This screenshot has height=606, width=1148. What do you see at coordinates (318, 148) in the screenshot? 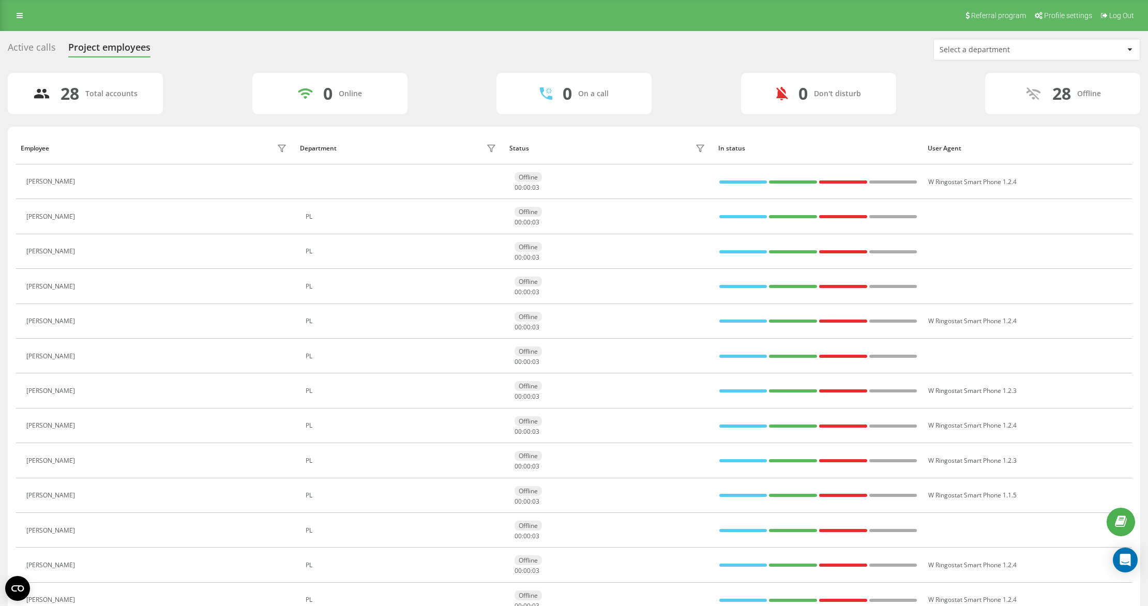
I see `div: Department` at bounding box center [318, 148].